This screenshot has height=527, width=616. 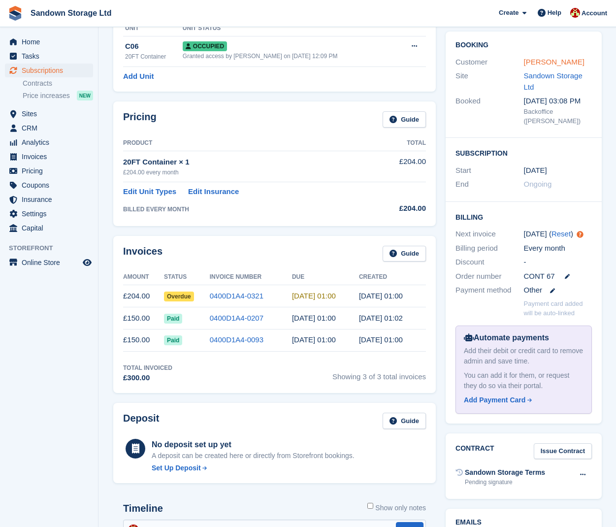 What do you see at coordinates (85, 95) in the screenshot?
I see `div: NEW` at bounding box center [85, 95].